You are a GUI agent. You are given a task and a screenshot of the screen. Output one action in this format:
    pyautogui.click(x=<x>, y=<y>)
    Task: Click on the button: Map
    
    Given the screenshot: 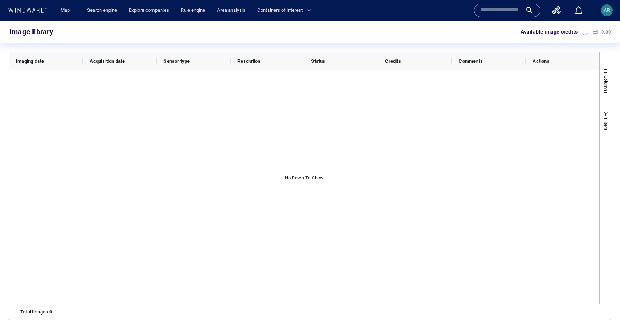 What is the action you would take?
    pyautogui.click(x=66, y=10)
    